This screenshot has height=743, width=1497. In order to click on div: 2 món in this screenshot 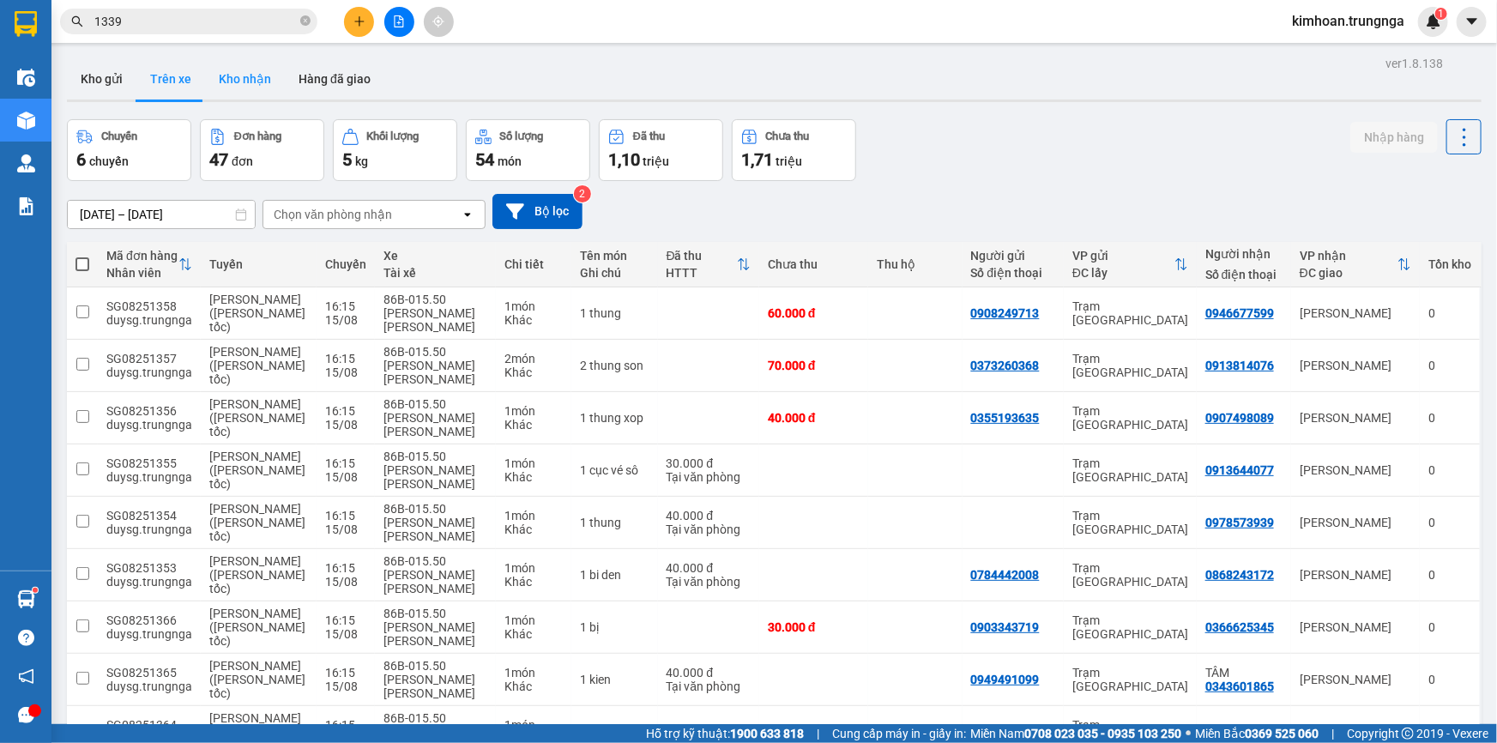, I will do `click(534, 359)`.